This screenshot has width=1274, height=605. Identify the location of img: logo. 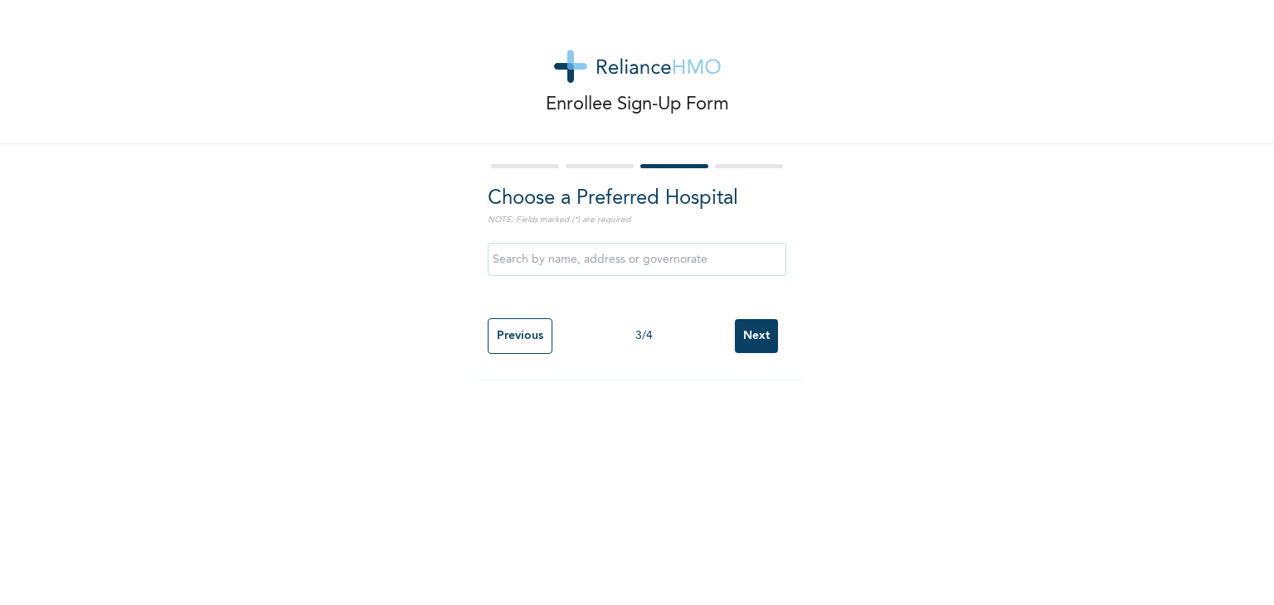
(637, 66).